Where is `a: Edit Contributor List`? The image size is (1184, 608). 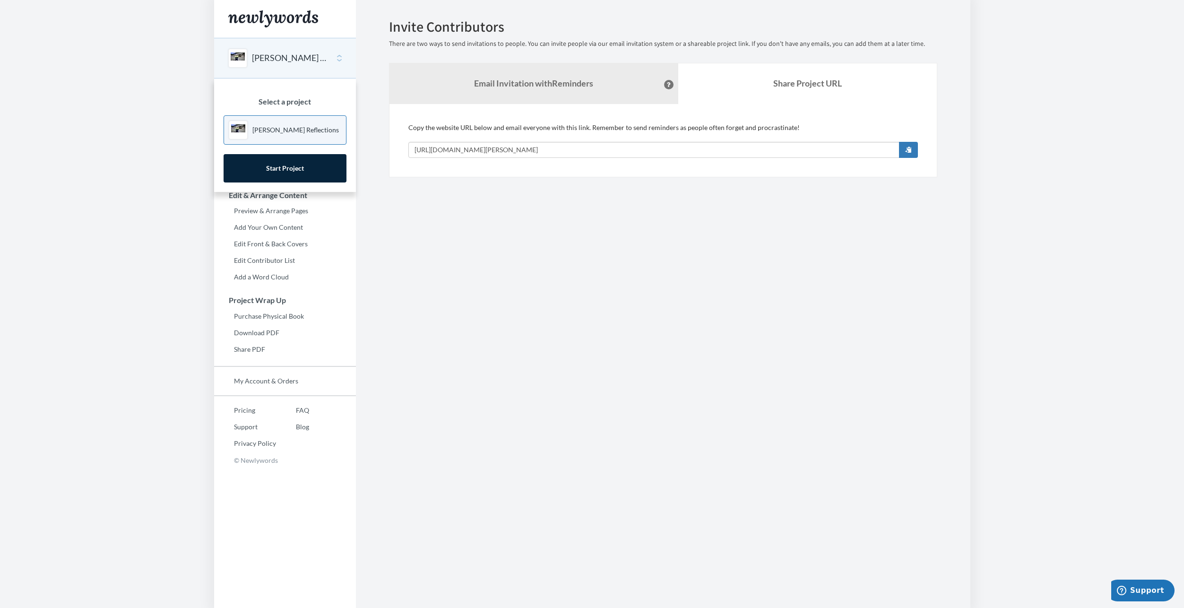
a: Edit Contributor List is located at coordinates (285, 260).